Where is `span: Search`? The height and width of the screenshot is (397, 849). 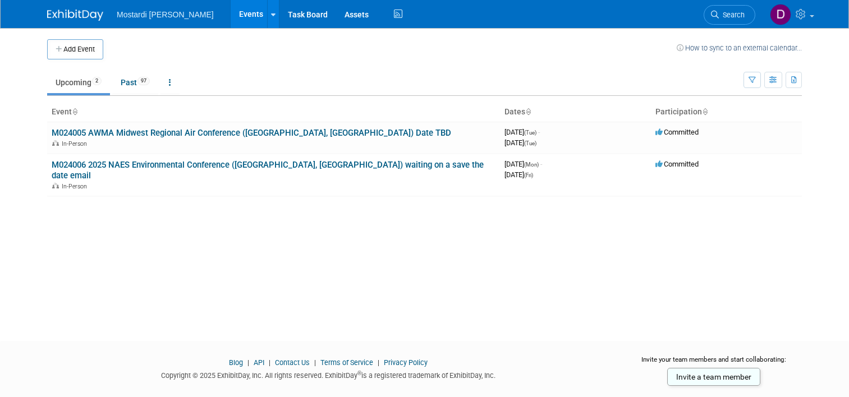 span: Search is located at coordinates (732, 15).